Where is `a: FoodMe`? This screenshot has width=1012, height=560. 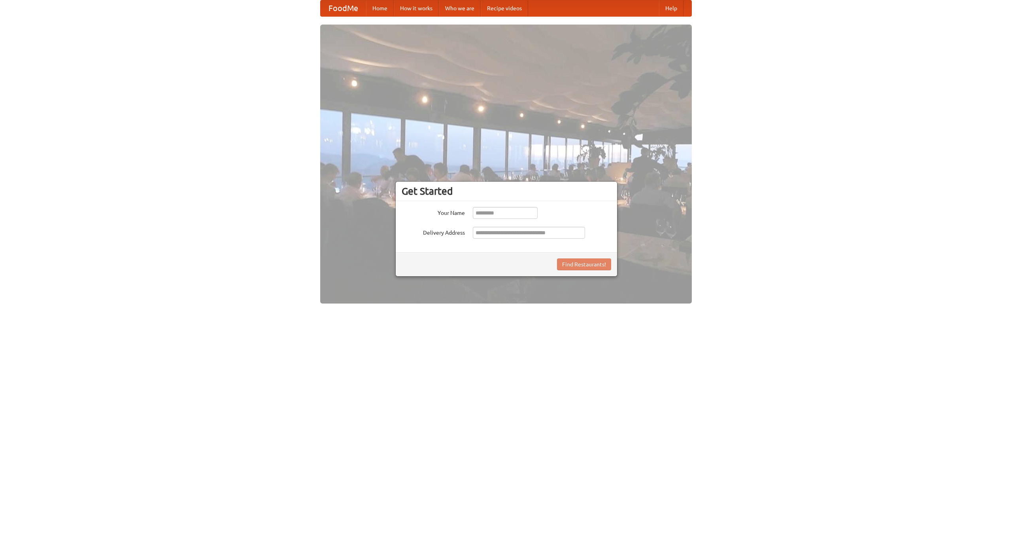
a: FoodMe is located at coordinates (343, 8).